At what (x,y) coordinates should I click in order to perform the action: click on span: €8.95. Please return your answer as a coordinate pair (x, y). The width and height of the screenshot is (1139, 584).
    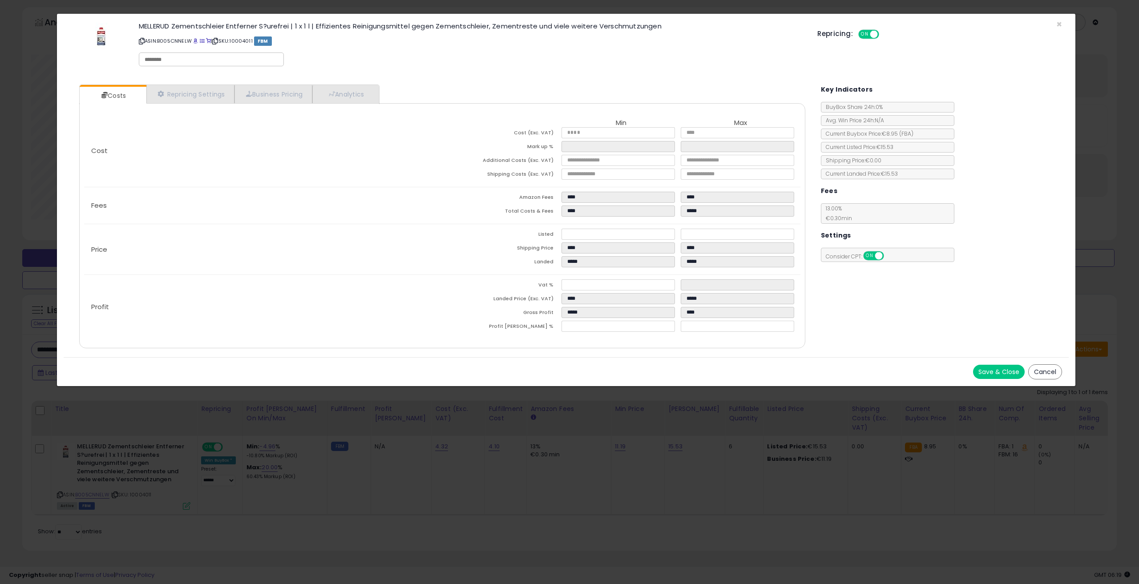
    Looking at the image, I should click on (898, 134).